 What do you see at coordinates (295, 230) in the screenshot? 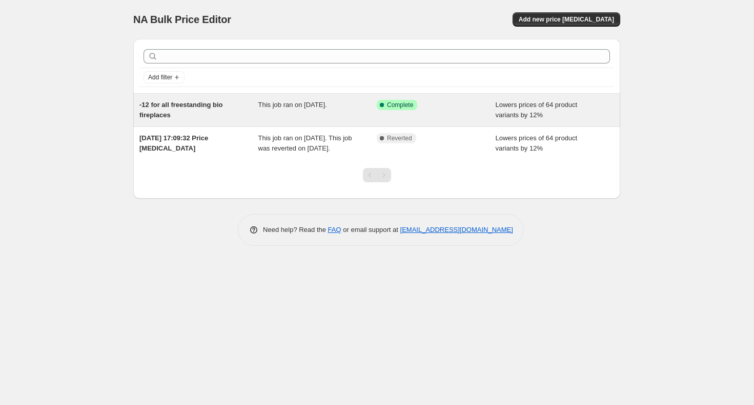
I see `span: Need help? Read the` at bounding box center [295, 230].